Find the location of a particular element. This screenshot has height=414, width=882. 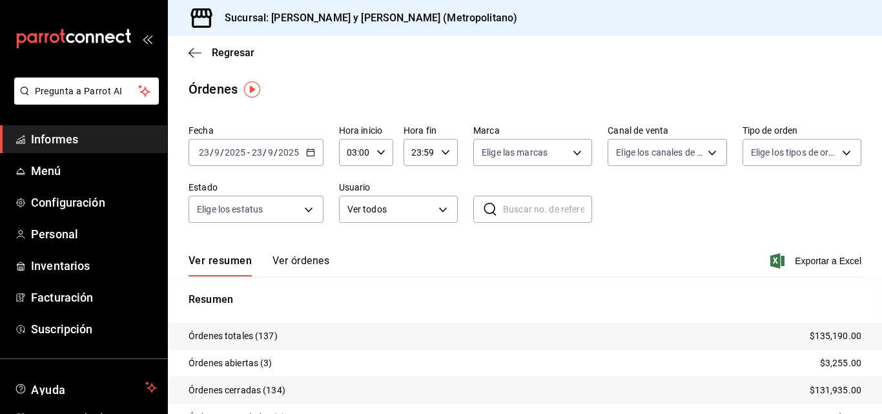

font: $131,935.00 is located at coordinates (835, 390).